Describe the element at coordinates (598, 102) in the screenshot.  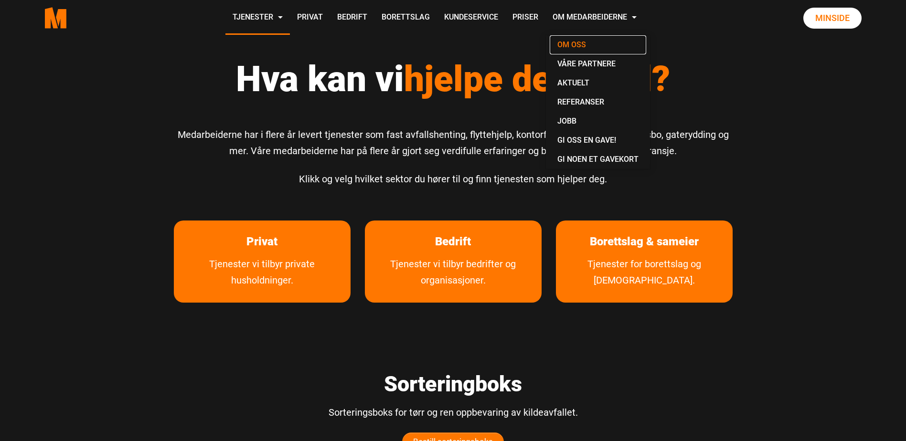
I see `a: Referanser` at that location.